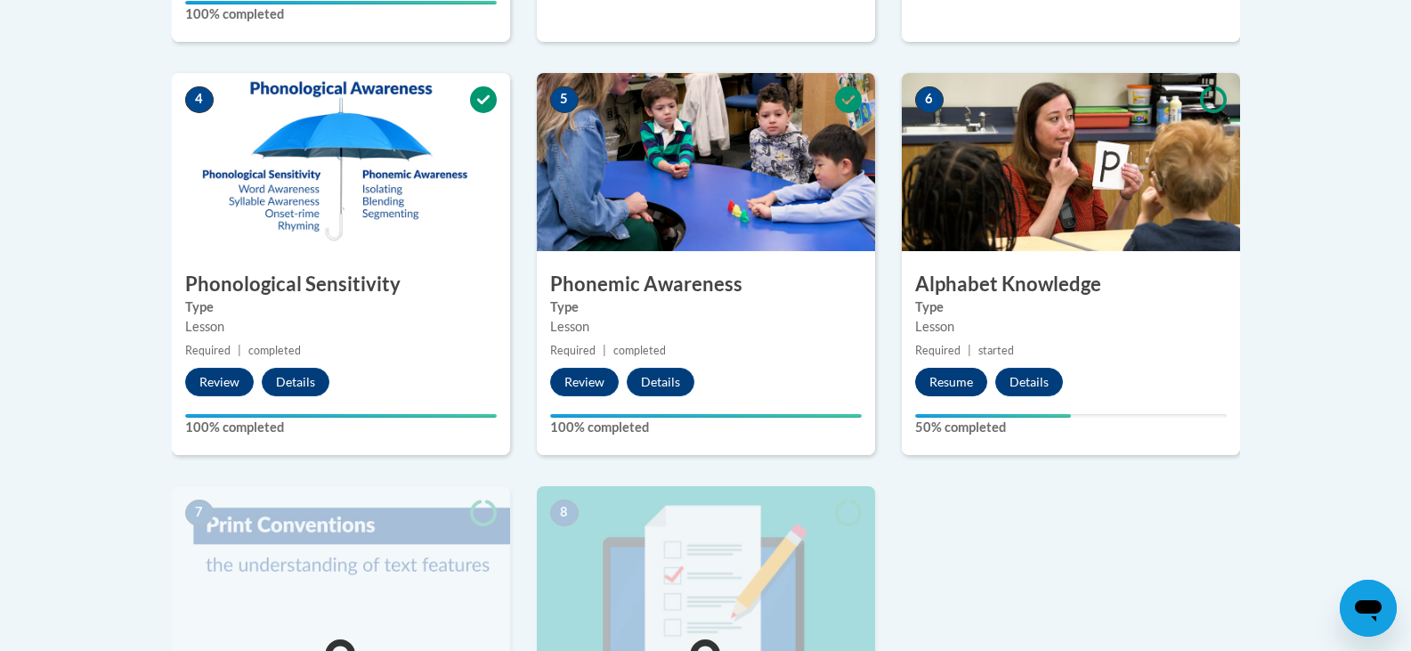 This screenshot has height=651, width=1411. I want to click on span: 8, so click(564, 513).